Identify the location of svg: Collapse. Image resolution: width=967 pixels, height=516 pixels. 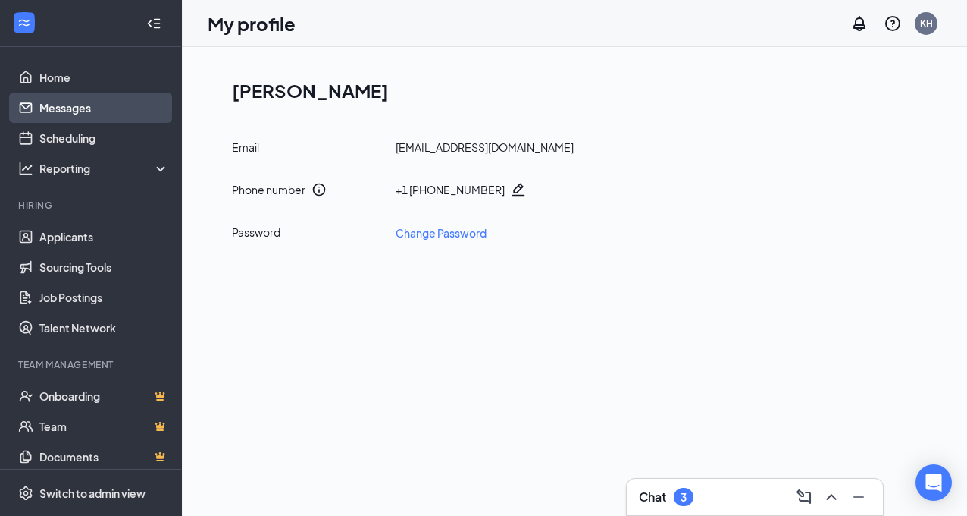
(154, 24).